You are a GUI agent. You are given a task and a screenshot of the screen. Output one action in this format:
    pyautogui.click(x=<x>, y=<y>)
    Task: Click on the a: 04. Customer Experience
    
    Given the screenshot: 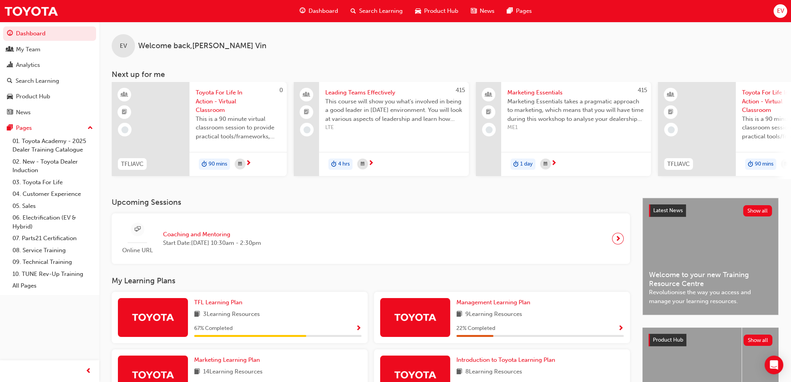 What is the action you would take?
    pyautogui.click(x=53, y=194)
    